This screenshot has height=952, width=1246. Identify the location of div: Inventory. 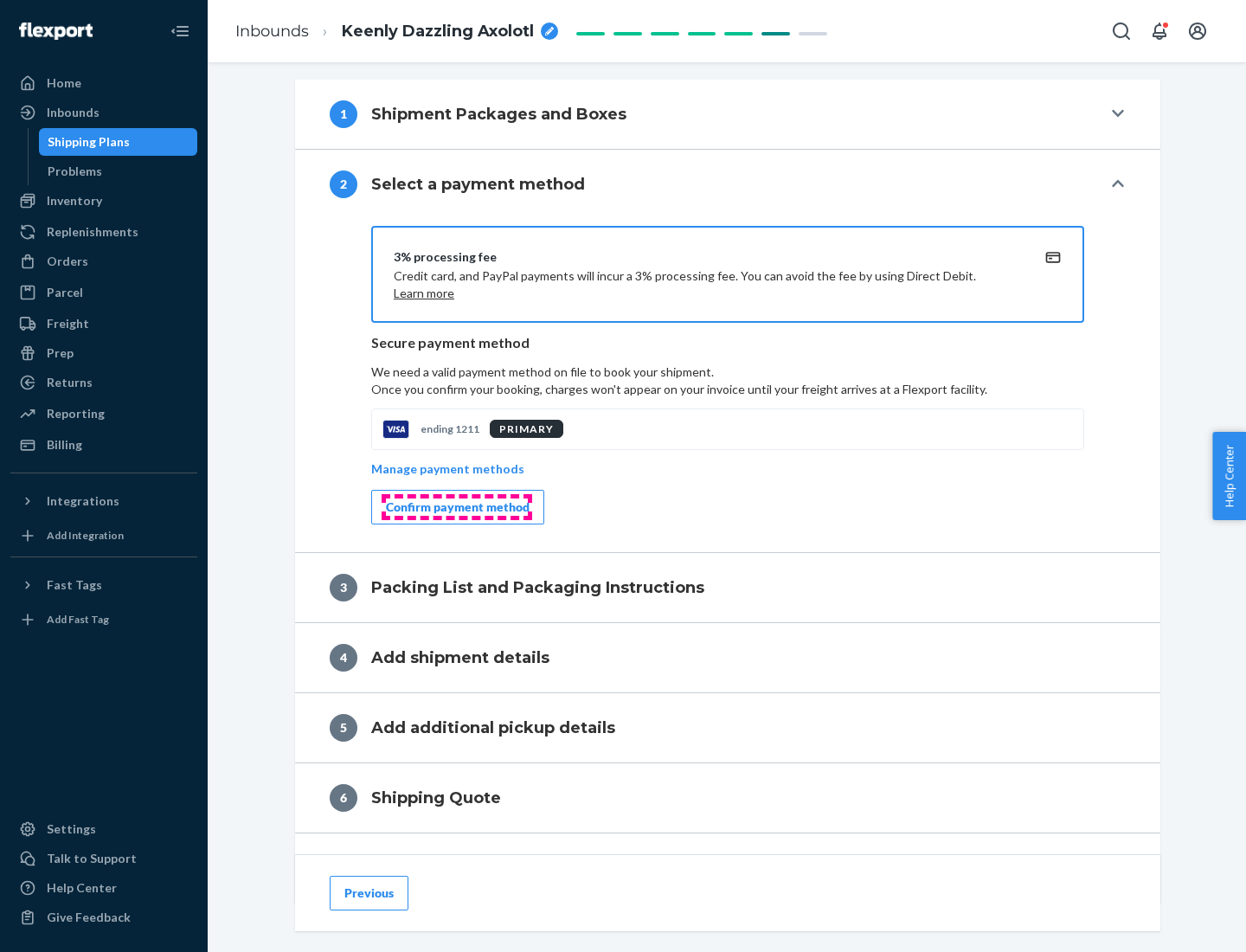
(74, 200).